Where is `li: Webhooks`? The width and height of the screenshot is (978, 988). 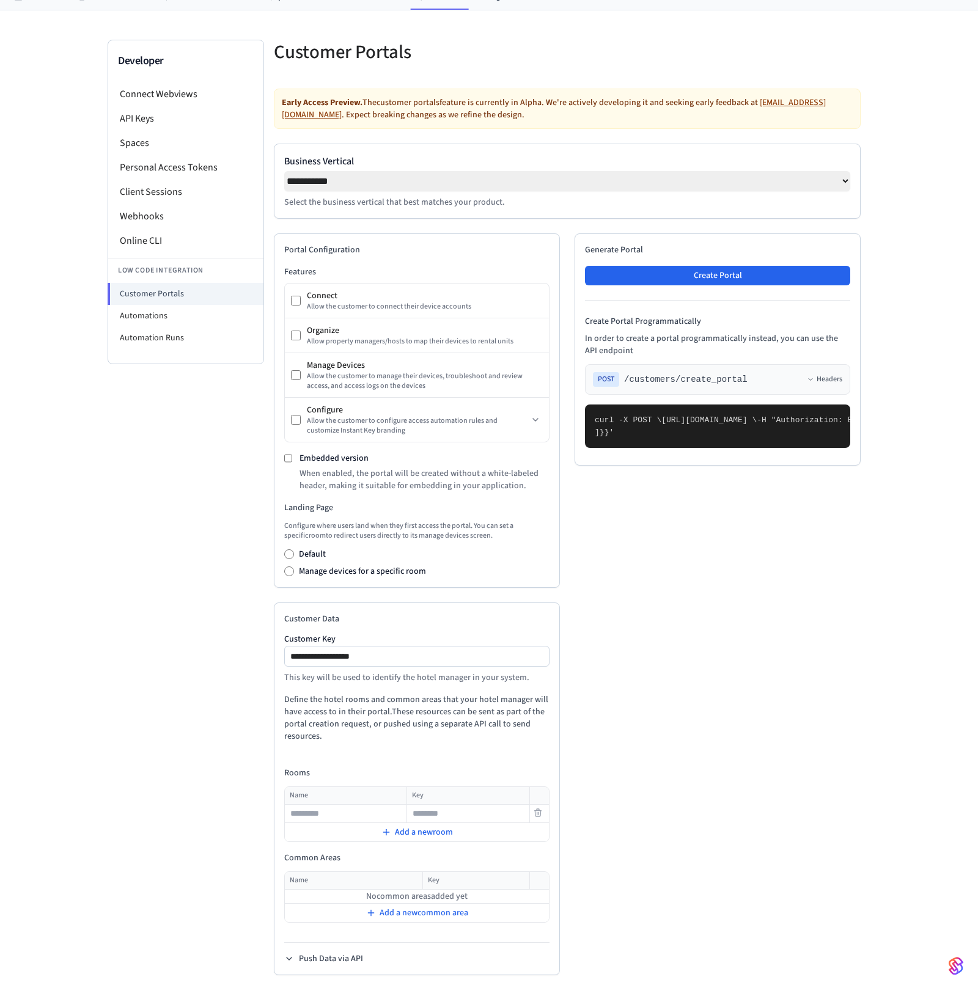 li: Webhooks is located at coordinates (186, 216).